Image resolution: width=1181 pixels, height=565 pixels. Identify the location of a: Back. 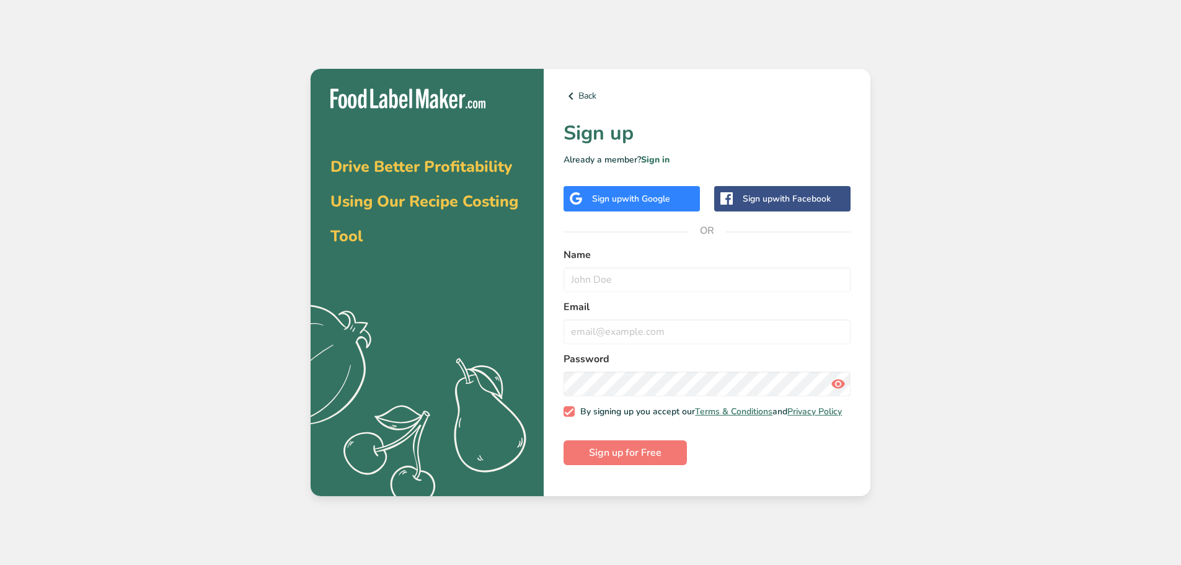
(707, 96).